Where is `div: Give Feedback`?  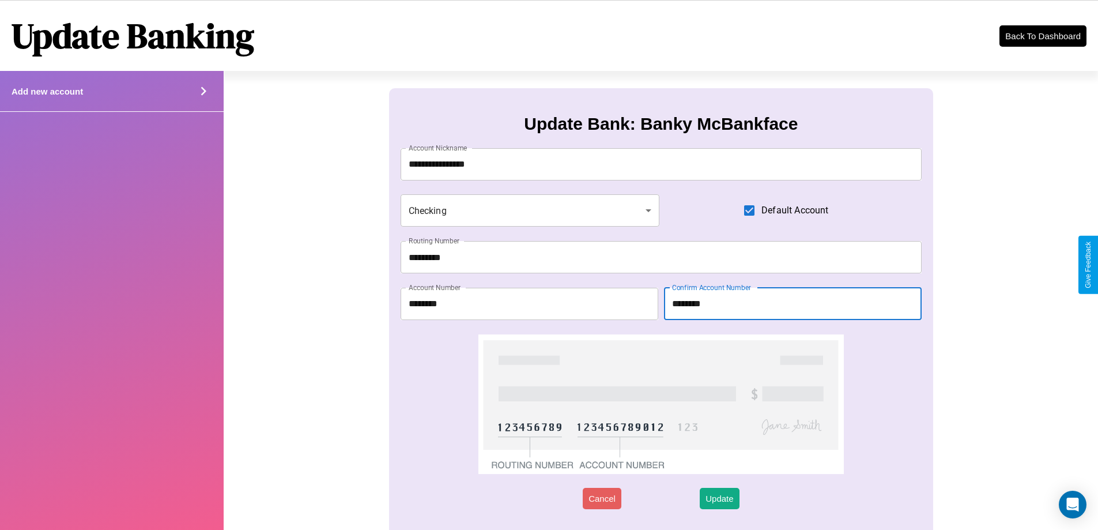
div: Give Feedback is located at coordinates (1088, 265).